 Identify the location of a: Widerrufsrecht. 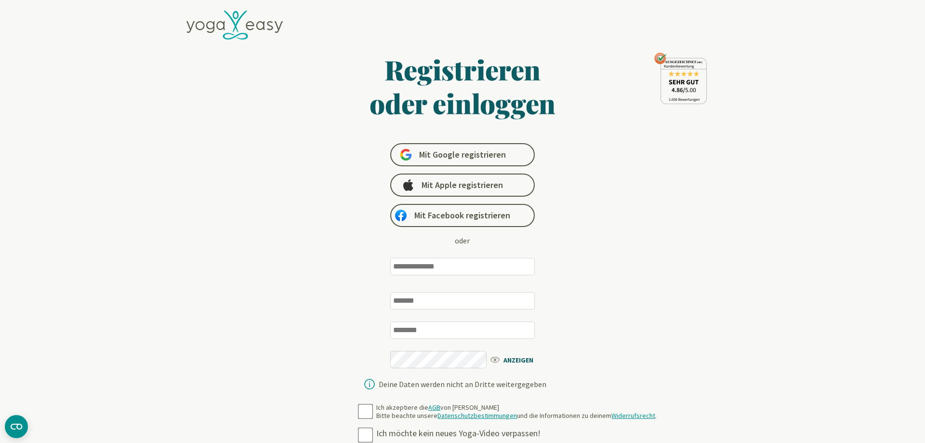
(633, 415).